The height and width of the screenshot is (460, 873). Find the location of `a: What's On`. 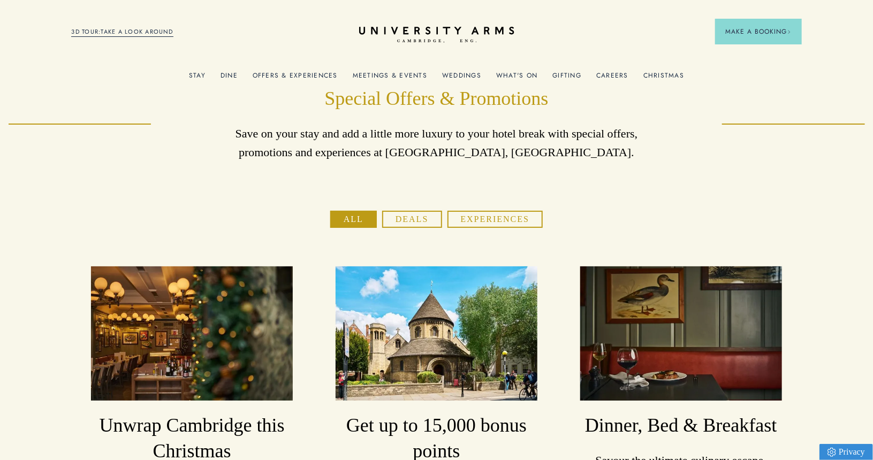

a: What's On is located at coordinates (517, 79).